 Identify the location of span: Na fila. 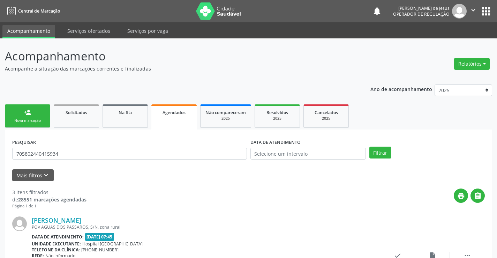
(125, 112).